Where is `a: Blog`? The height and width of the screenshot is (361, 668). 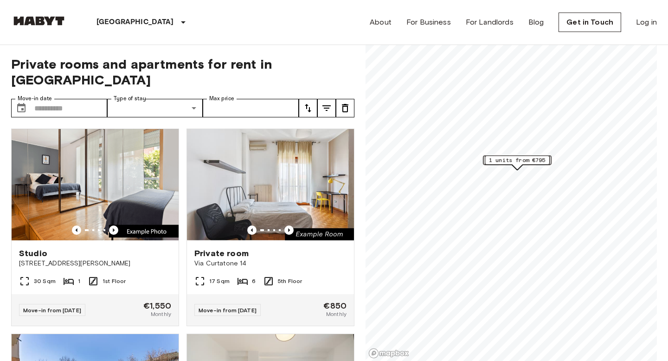 a: Blog is located at coordinates (536, 22).